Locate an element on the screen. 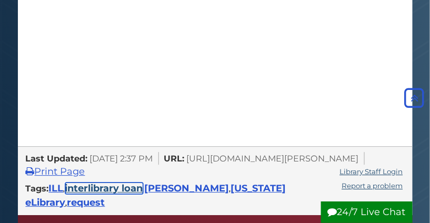 The height and width of the screenshot is (223, 430). a: ILL is located at coordinates (56, 188).